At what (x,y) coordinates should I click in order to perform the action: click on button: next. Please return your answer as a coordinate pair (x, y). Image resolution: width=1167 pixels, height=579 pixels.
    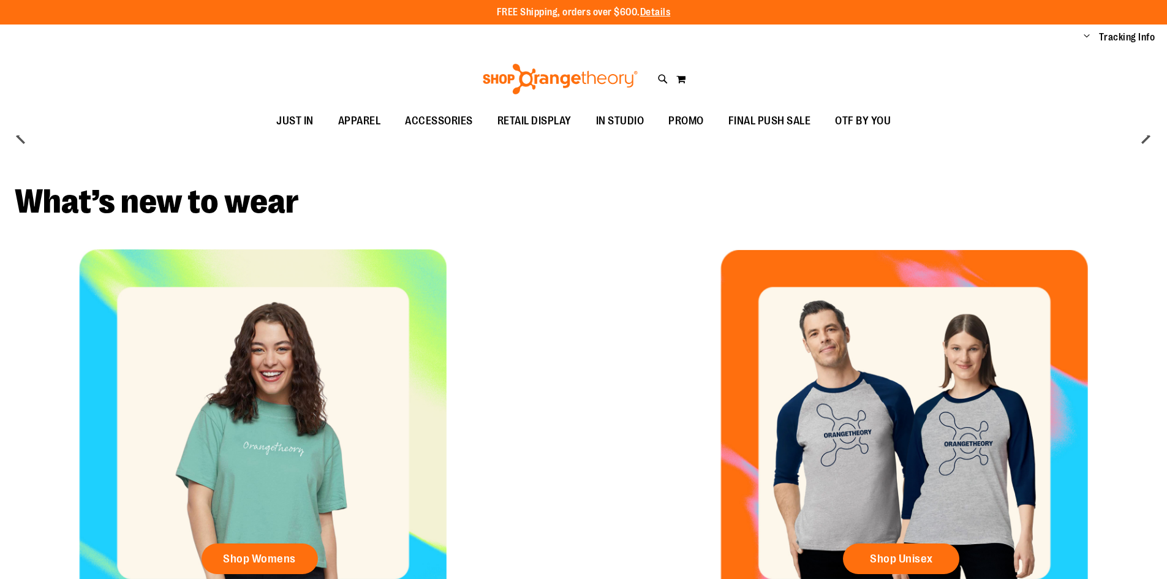
    Looking at the image, I should click on (1146, 136).